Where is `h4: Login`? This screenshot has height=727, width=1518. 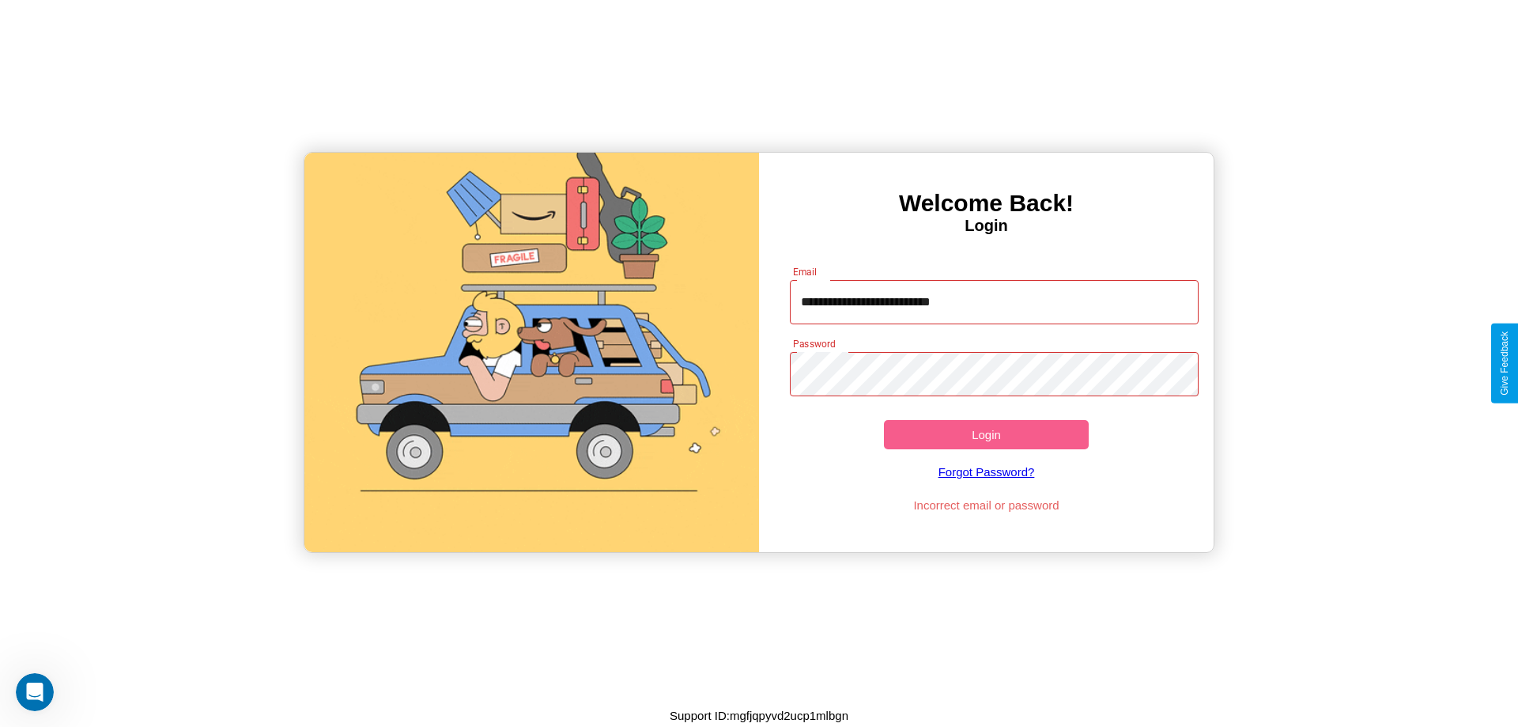 h4: Login is located at coordinates (986, 225).